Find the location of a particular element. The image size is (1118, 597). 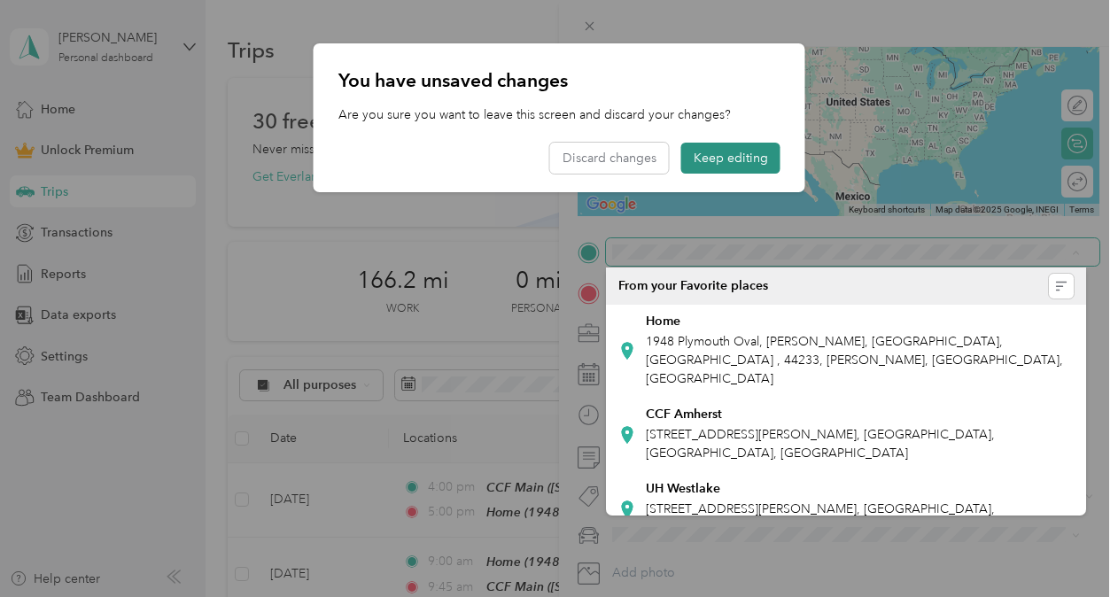

span: From your Favorite places is located at coordinates (693, 286).